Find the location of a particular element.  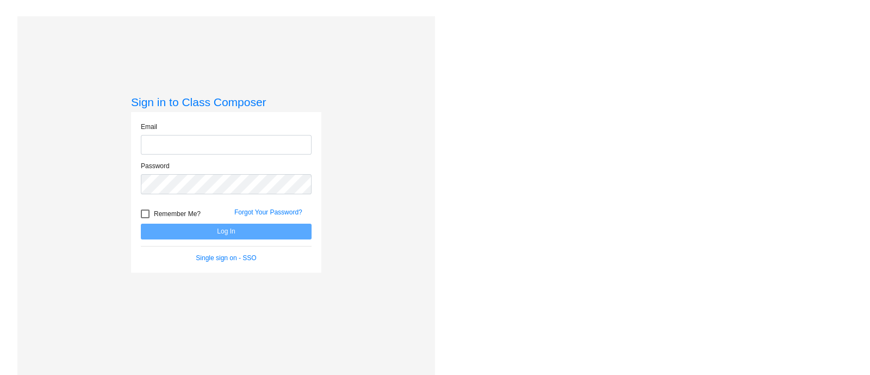

h3: Sign in to Class Composer is located at coordinates (226, 102).